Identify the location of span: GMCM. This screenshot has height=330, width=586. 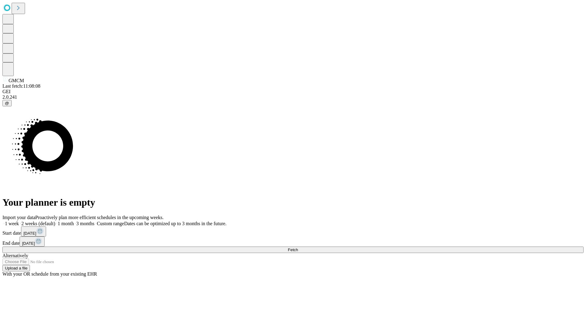
(16, 80).